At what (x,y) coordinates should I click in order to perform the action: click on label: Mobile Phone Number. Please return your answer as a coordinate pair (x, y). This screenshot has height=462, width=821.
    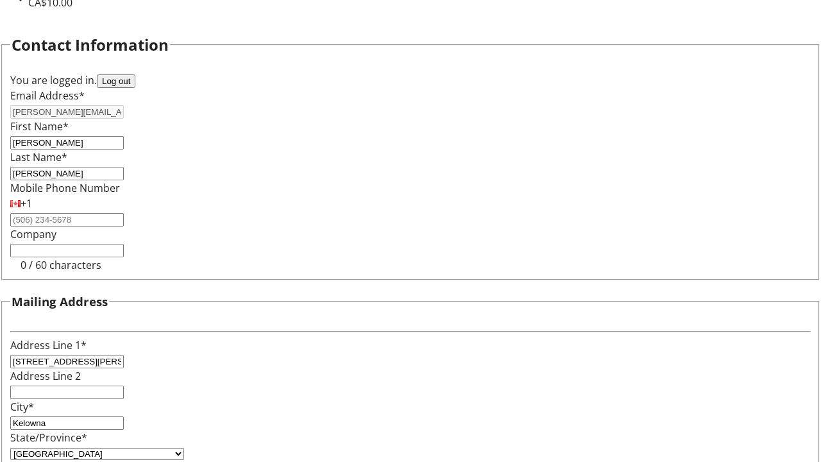
    Looking at the image, I should click on (65, 188).